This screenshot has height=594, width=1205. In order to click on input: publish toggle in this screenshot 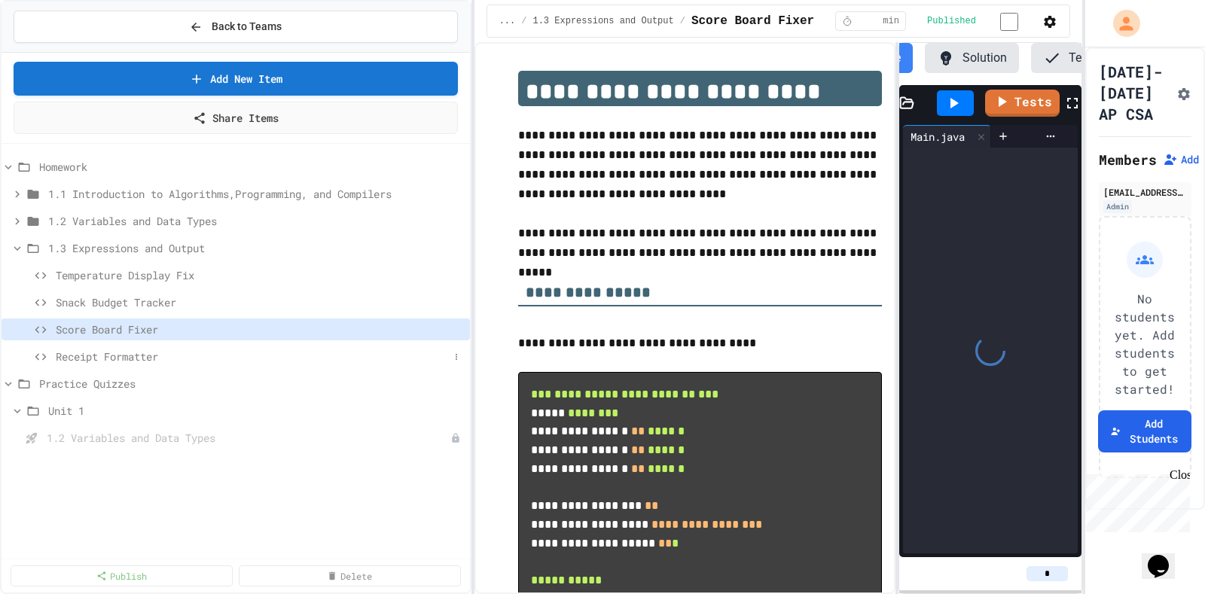, I will do `click(1010, 22)`.